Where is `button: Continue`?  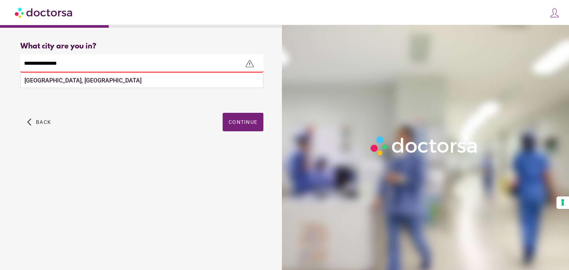 button: Continue is located at coordinates (243, 122).